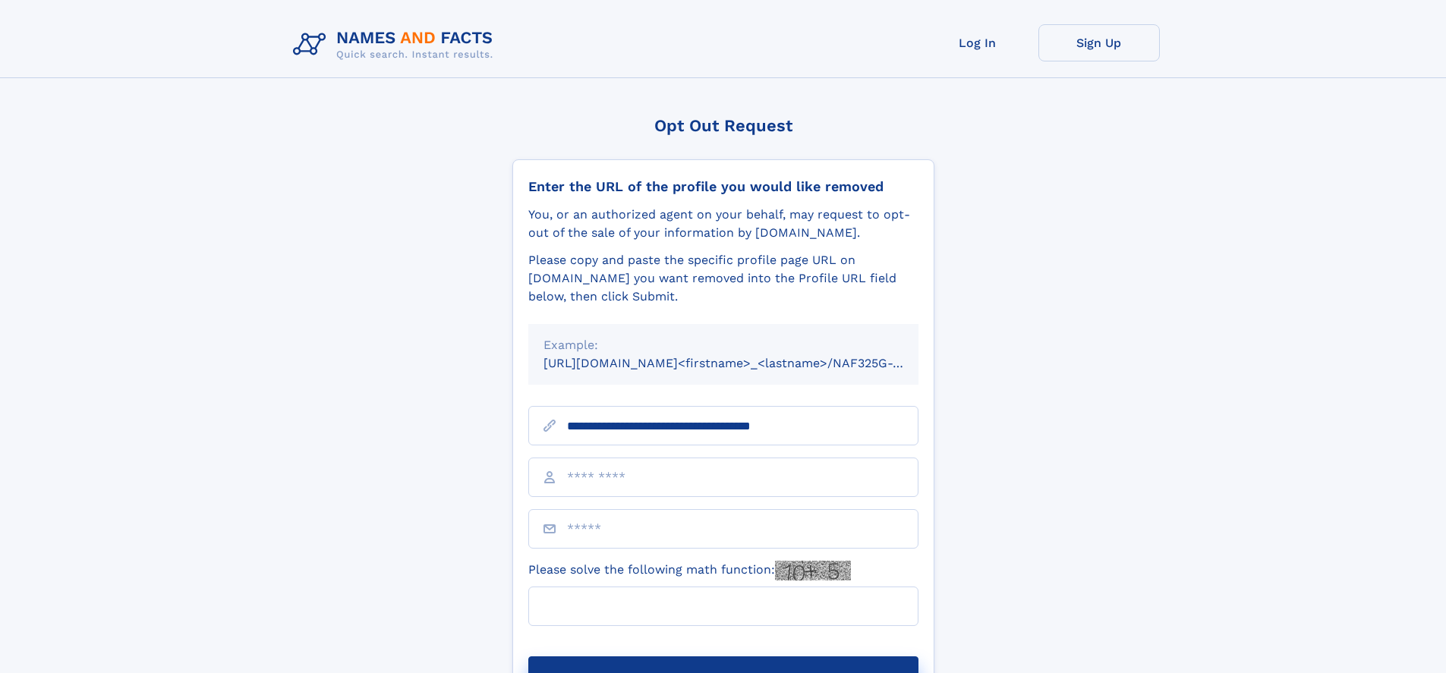 The height and width of the screenshot is (673, 1446). Describe the element at coordinates (1099, 42) in the screenshot. I see `a: Sign Up` at that location.